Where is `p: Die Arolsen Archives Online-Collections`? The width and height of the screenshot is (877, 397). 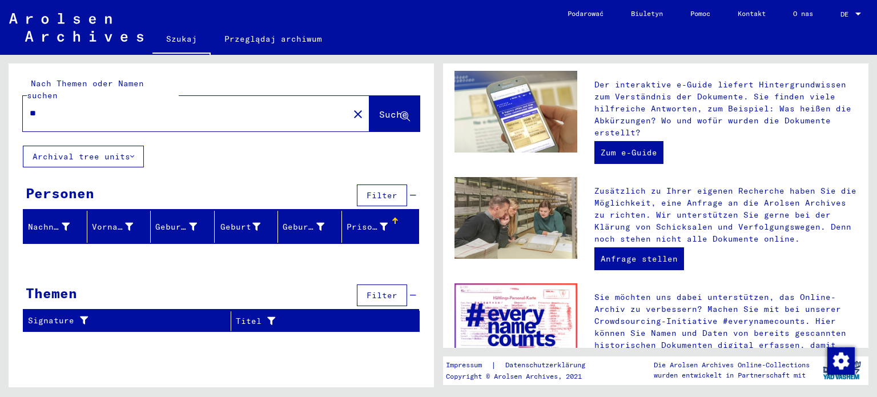 p: Die Arolsen Archives Online-Collections is located at coordinates (732, 365).